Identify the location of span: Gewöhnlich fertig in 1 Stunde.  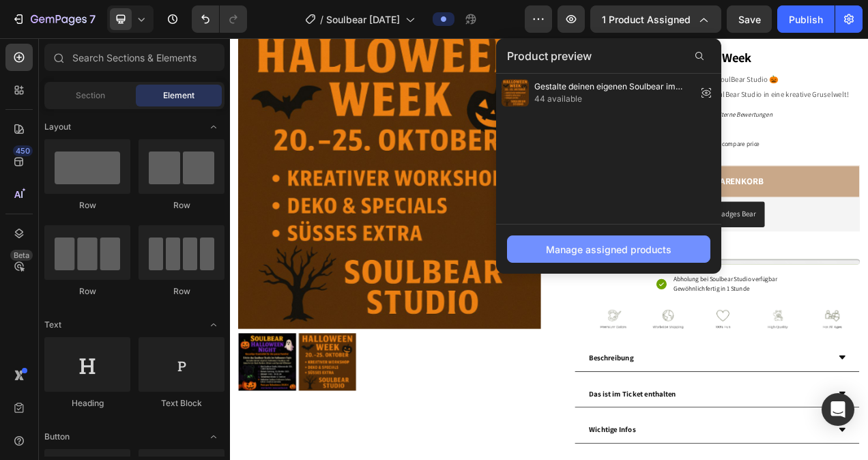
(618, 322).